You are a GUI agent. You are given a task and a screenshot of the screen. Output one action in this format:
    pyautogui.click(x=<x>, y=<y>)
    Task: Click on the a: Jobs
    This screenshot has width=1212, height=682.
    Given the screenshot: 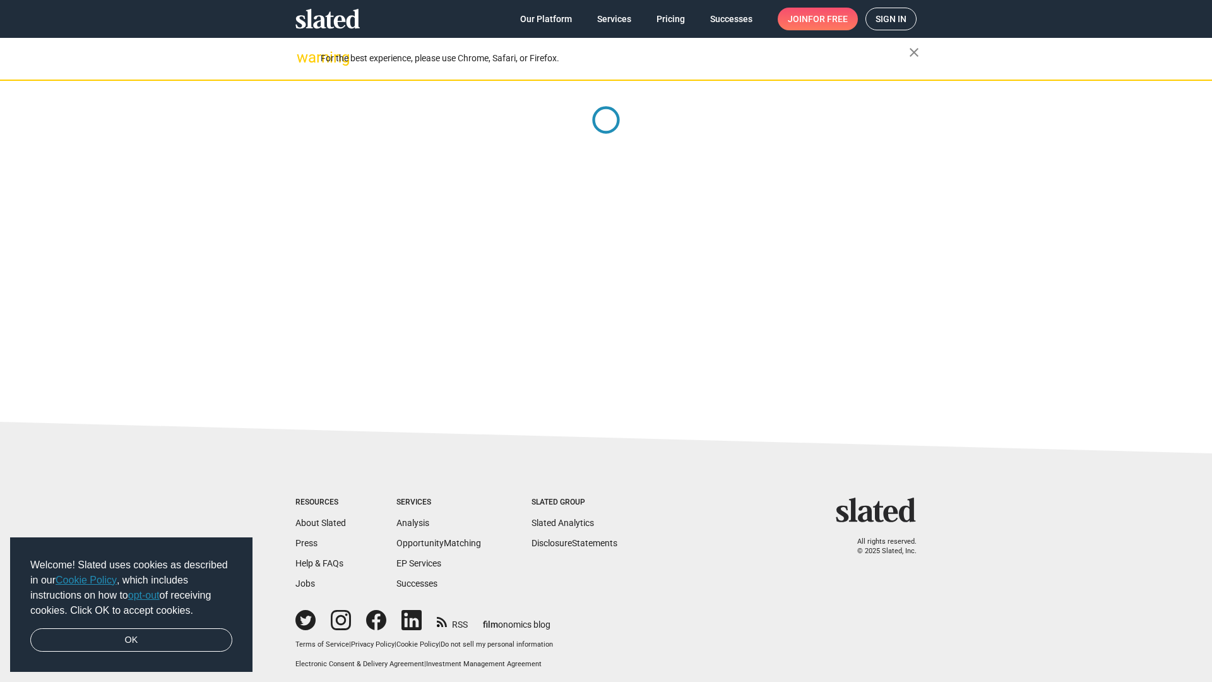 What is the action you would take?
    pyautogui.click(x=305, y=583)
    